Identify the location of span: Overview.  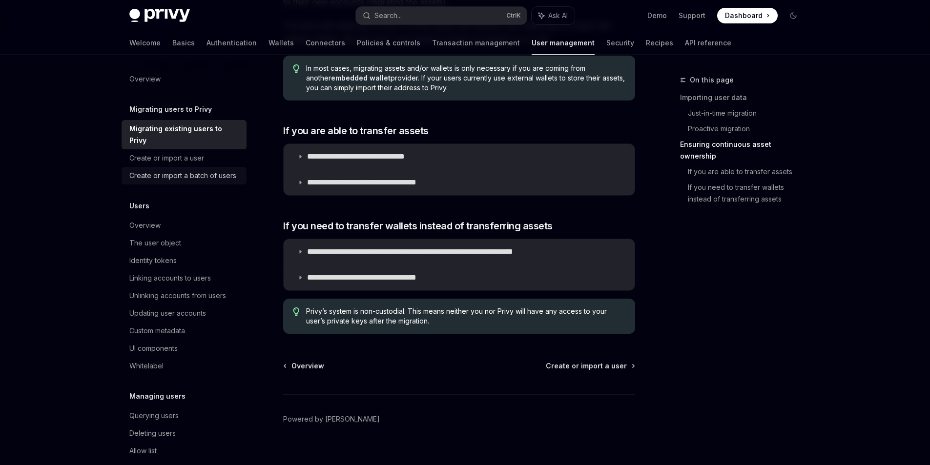
(307, 366).